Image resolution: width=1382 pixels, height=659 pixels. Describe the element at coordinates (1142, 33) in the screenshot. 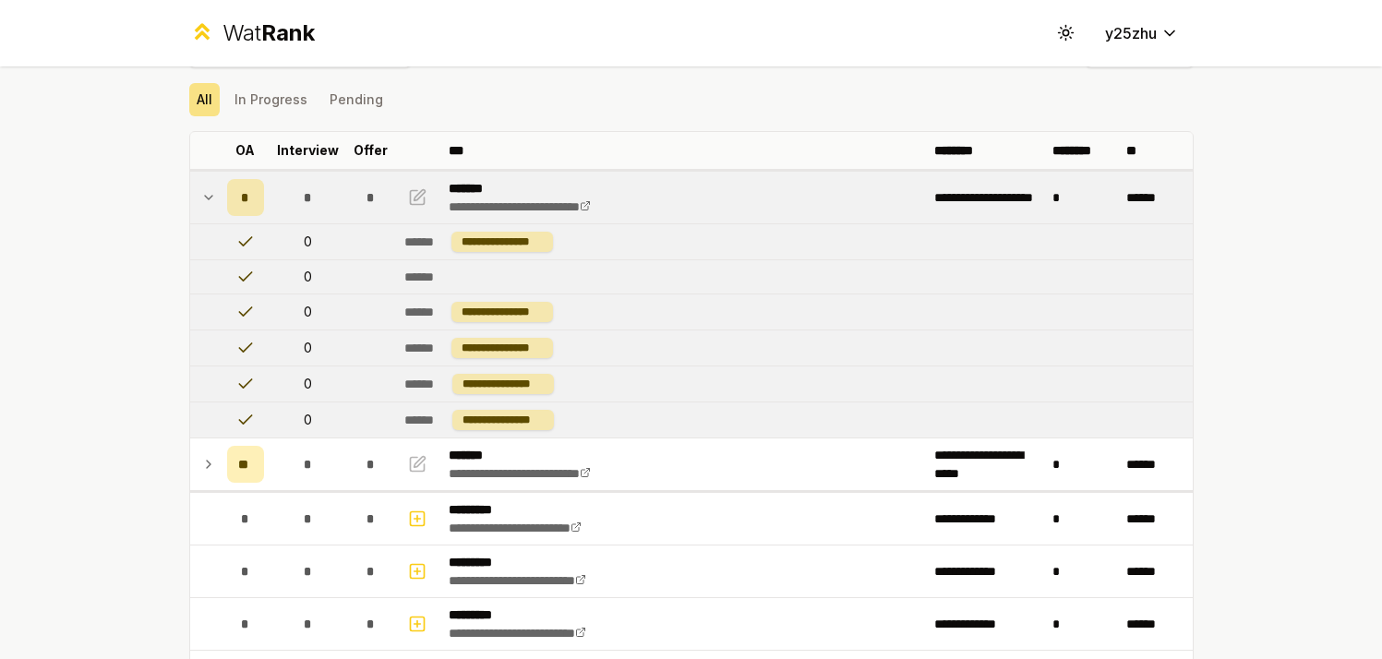

I see `button: y25zhu` at that location.